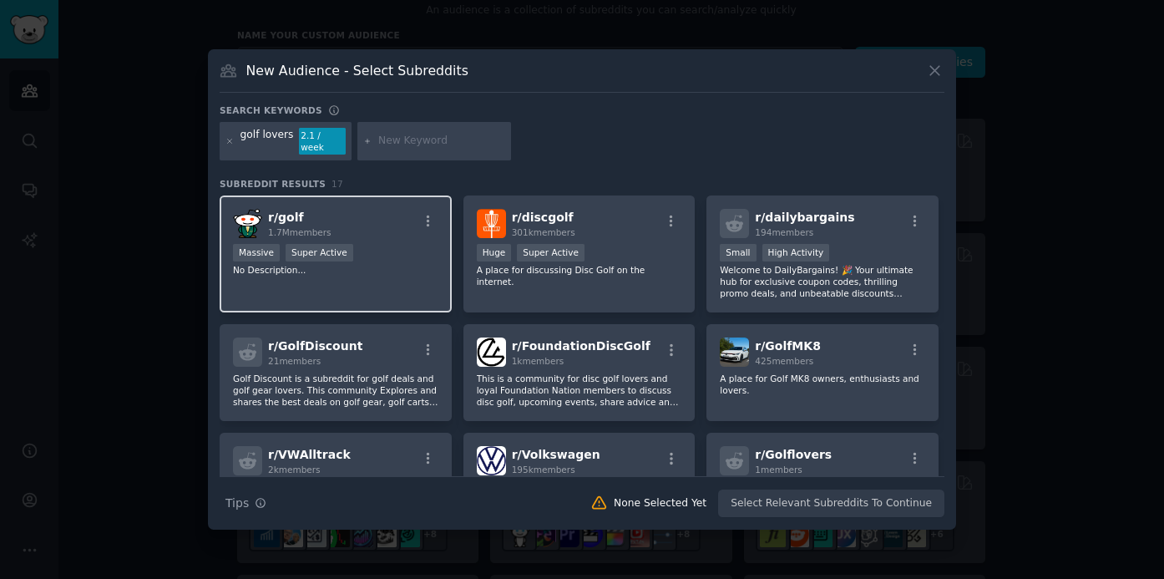  What do you see at coordinates (237, 503) in the screenshot?
I see `span: Tips` at bounding box center [237, 503].